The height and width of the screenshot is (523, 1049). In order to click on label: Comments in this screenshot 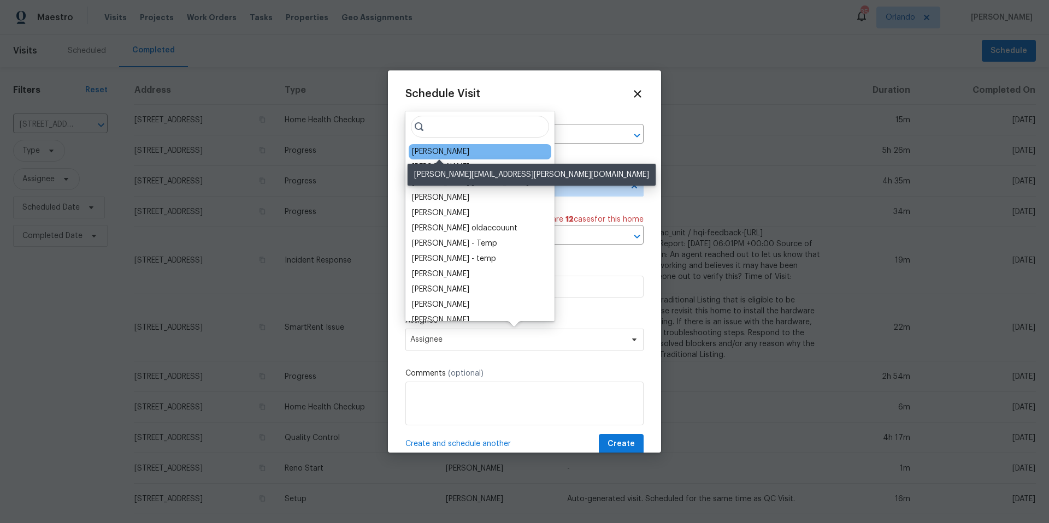, I will do `click(524, 374)`.